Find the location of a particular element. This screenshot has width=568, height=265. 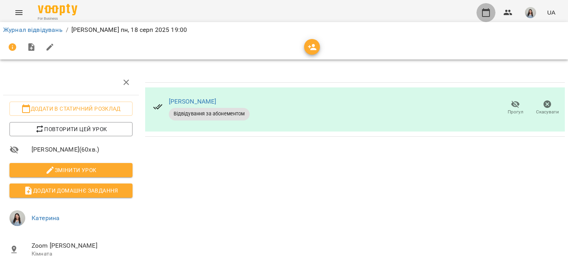

button: Menu is located at coordinates (19, 13).